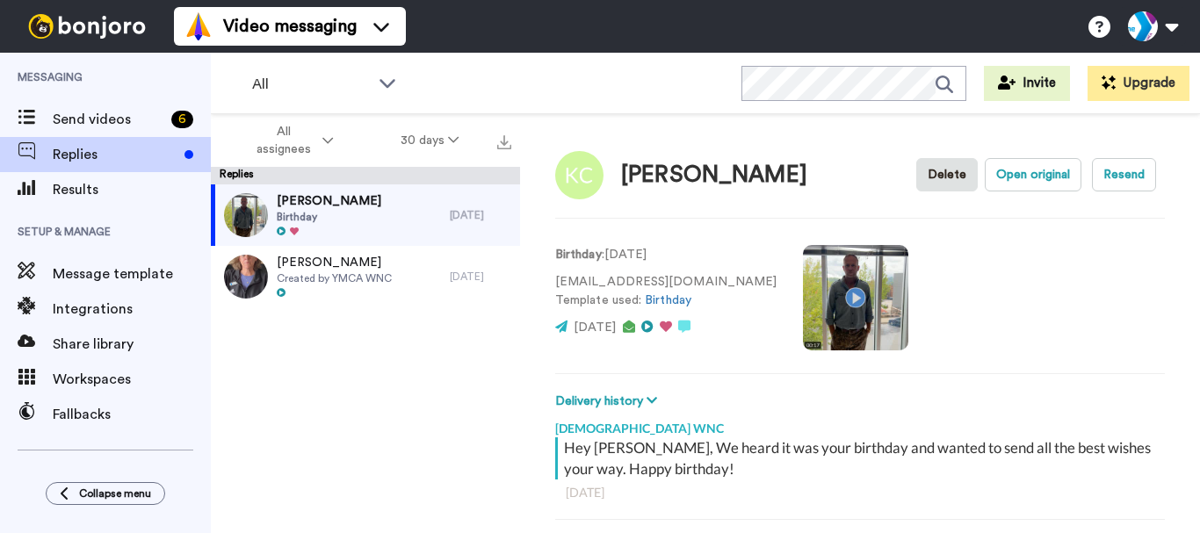  I want to click on span: Replies, so click(115, 155).